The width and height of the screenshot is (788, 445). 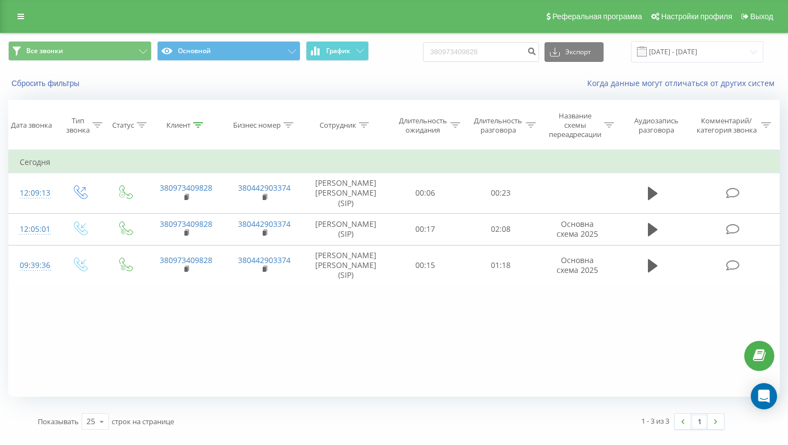 I want to click on button: График, so click(x=337, y=51).